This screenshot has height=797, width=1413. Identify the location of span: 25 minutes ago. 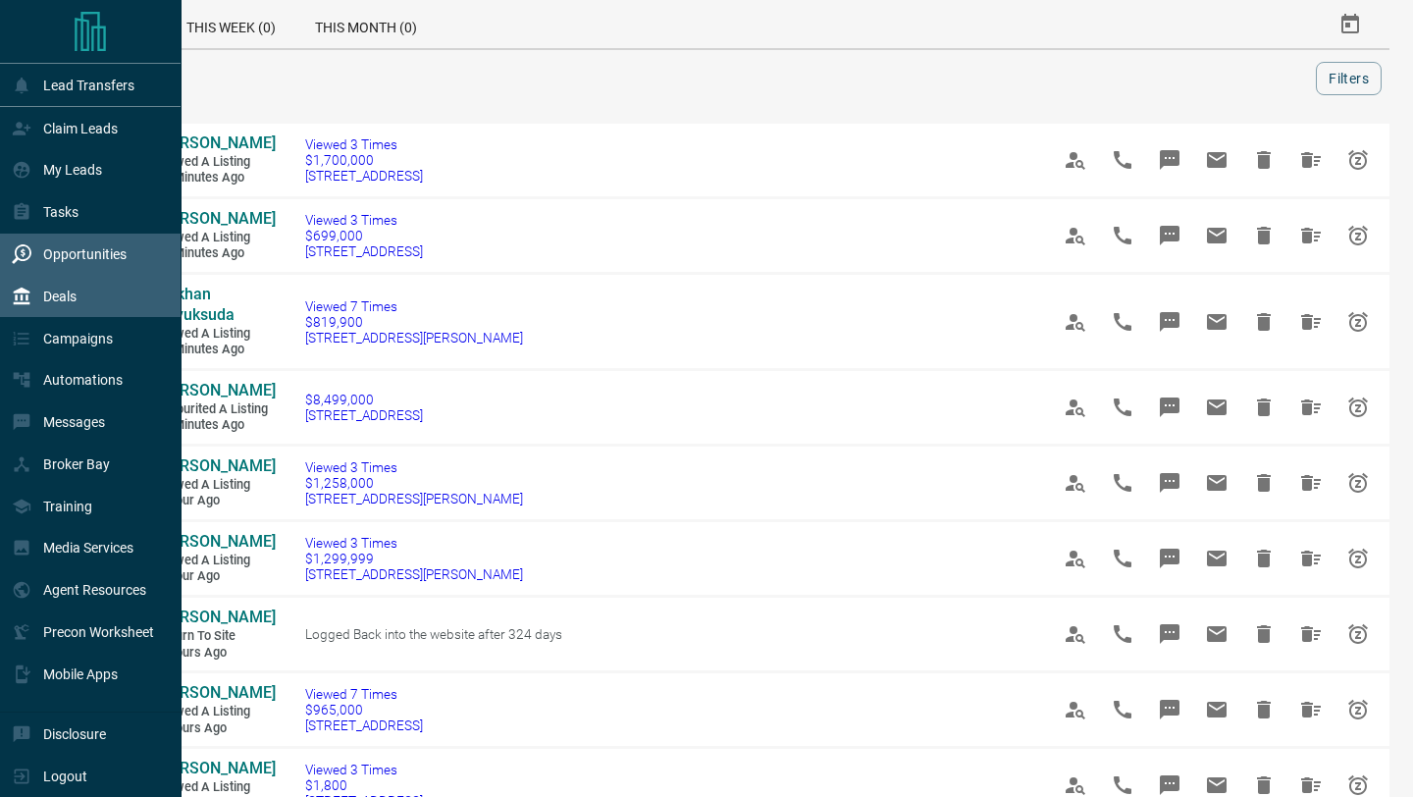
(216, 253).